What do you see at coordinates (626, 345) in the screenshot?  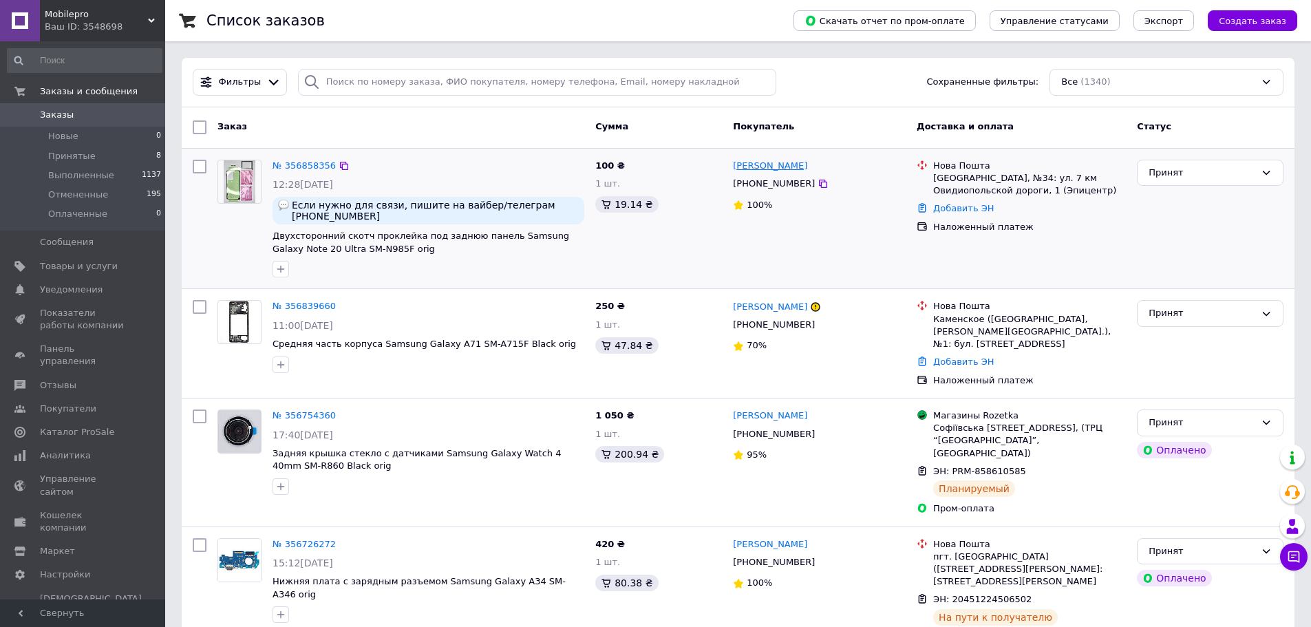 I see `div: 47.84 ₴` at bounding box center [626, 345].